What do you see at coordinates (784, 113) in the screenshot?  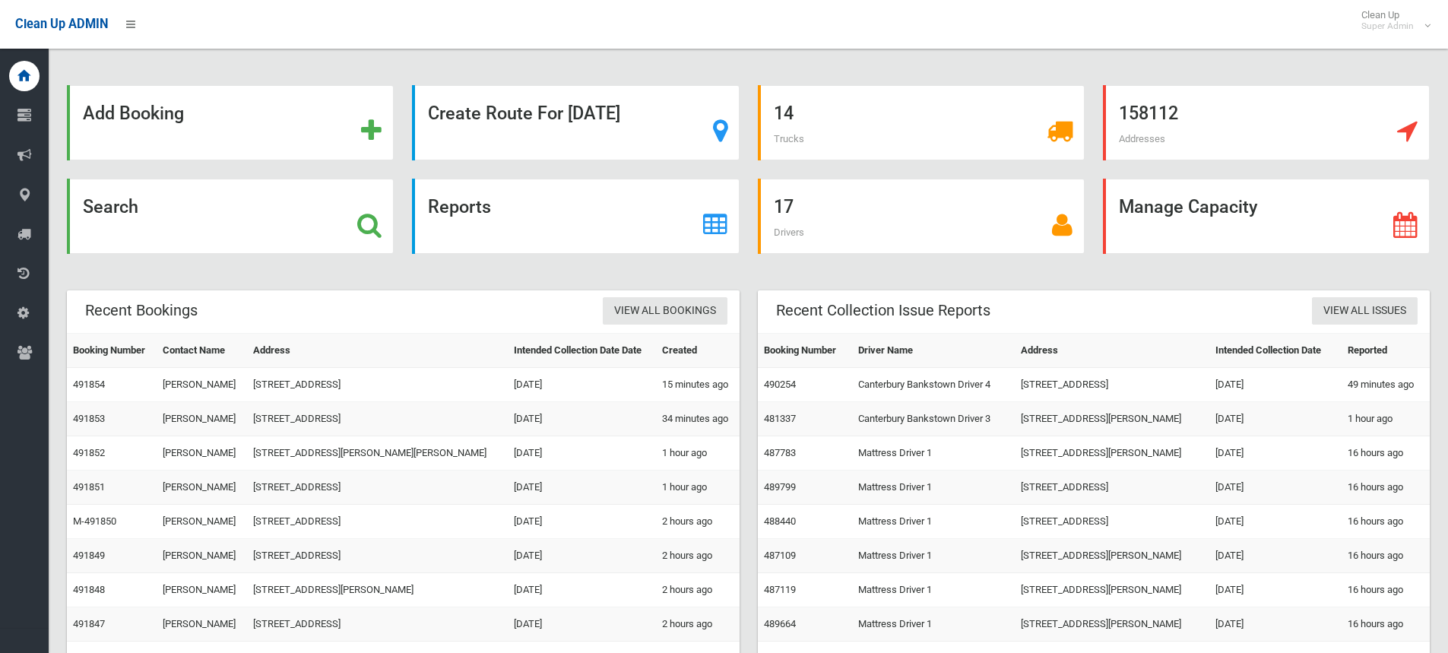 I see `strong: 14` at bounding box center [784, 113].